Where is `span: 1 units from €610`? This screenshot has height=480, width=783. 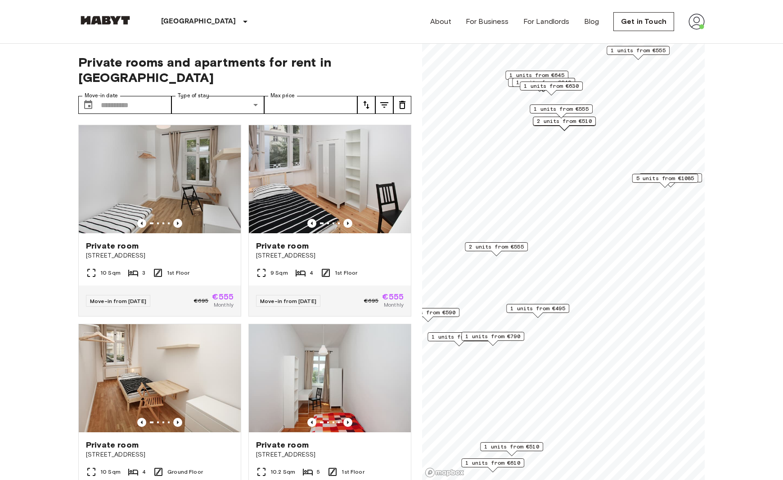 span: 1 units from €610 is located at coordinates (493, 462).